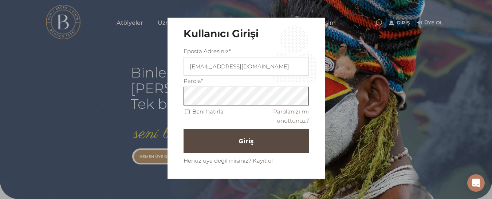 This screenshot has height=199, width=492. Describe the element at coordinates (246, 34) in the screenshot. I see `h3: Kullanıcı Girişi` at that location.